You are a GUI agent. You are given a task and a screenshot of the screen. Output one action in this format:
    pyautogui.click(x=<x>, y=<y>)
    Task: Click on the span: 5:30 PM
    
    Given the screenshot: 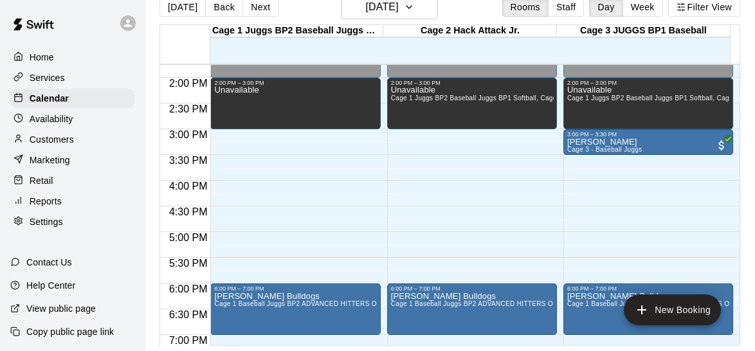 What is the action you would take?
    pyautogui.click(x=189, y=263)
    